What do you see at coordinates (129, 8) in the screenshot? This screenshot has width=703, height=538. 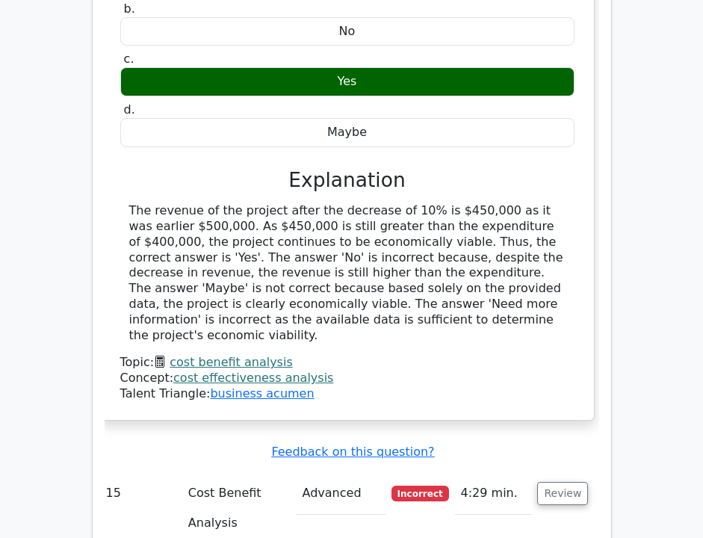 I see `span: b.` at bounding box center [129, 8].